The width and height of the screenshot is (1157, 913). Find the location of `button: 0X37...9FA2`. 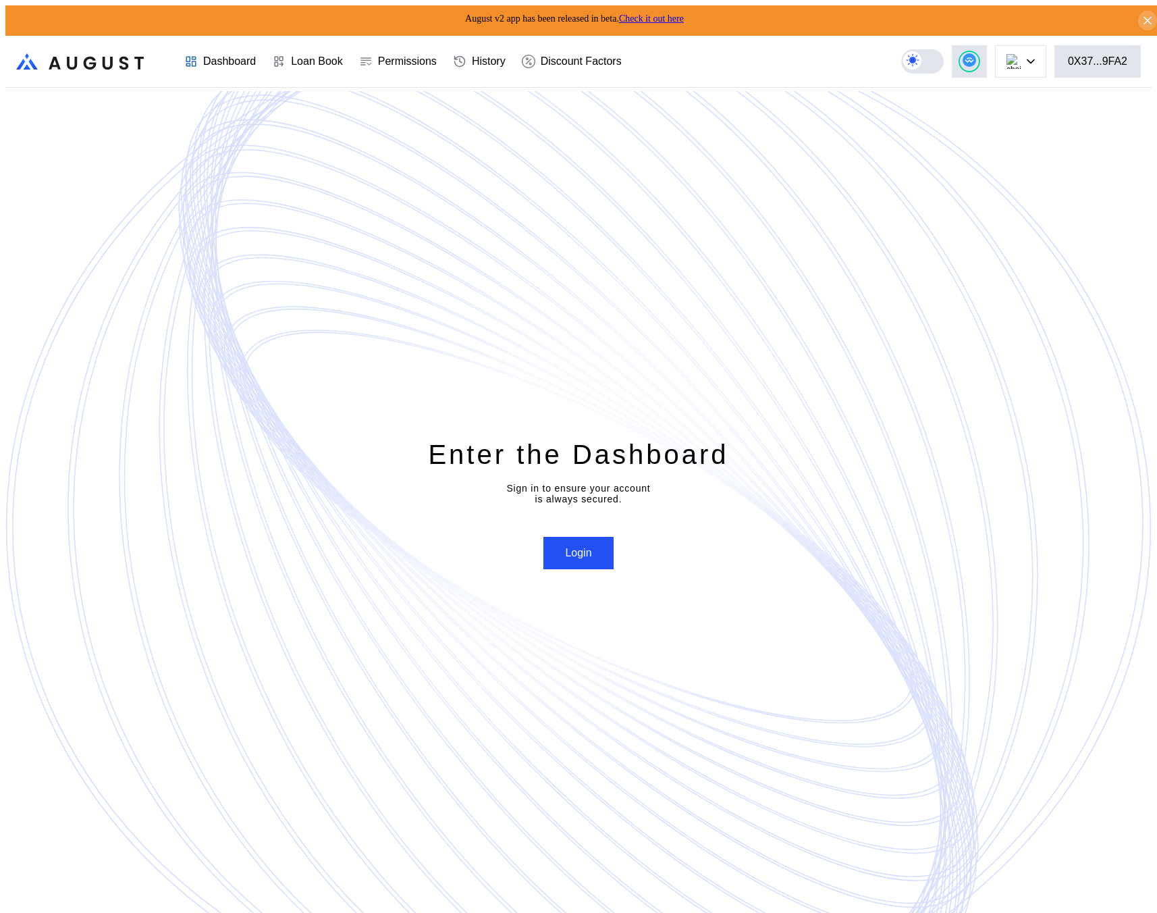

button: 0X37...9FA2 is located at coordinates (1098, 61).